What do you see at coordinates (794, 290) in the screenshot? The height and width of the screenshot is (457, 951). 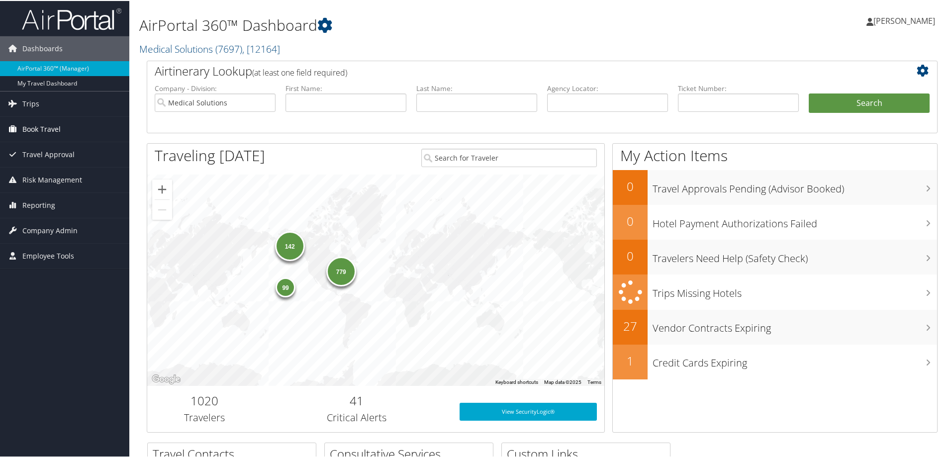 I see `h3: Trips Missing Hotels` at bounding box center [794, 290].